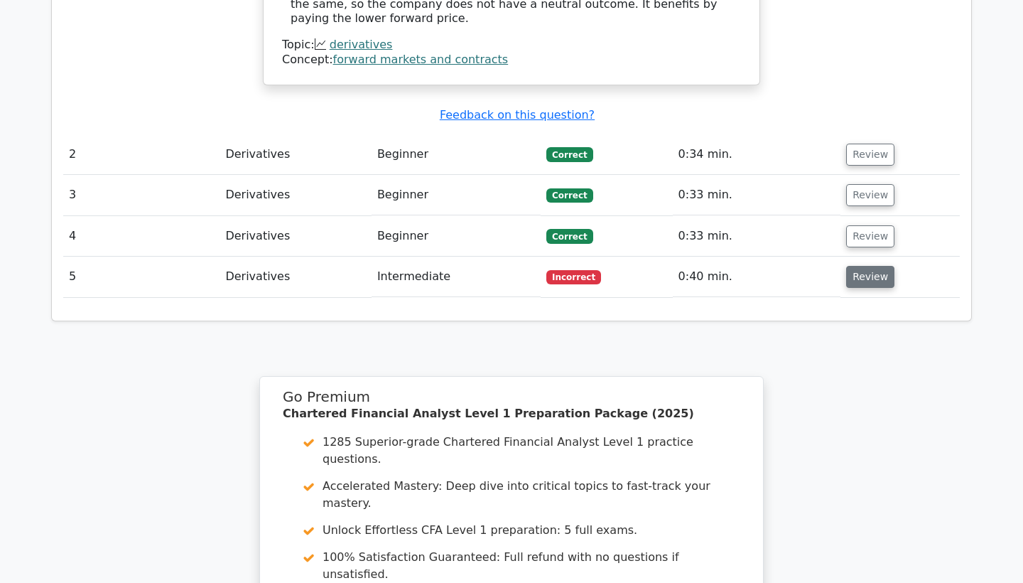 This screenshot has width=1023, height=583. Describe the element at coordinates (757, 154) in the screenshot. I see `td: 0:34 min.` at that location.